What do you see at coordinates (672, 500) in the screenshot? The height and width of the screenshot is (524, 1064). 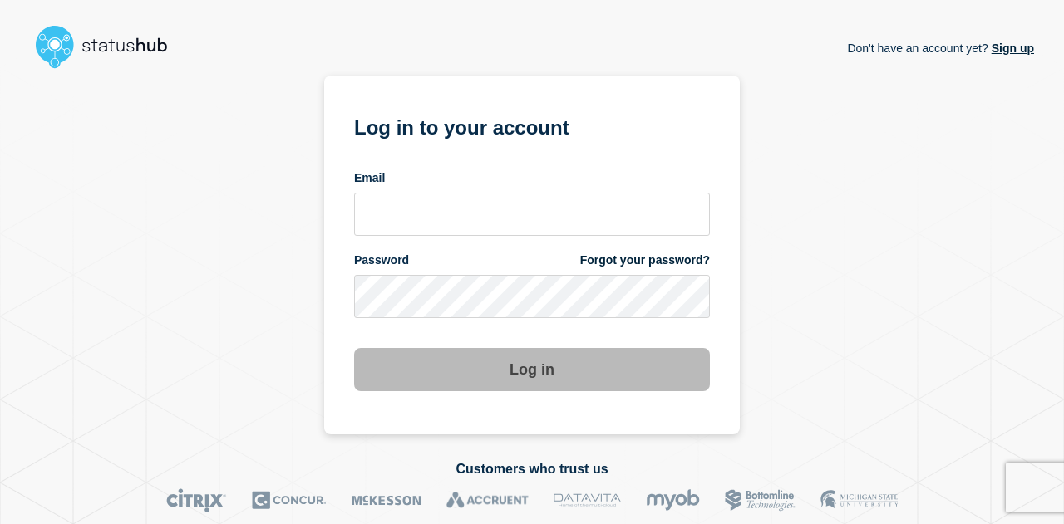 I see `img: myob logo` at bounding box center [672, 500].